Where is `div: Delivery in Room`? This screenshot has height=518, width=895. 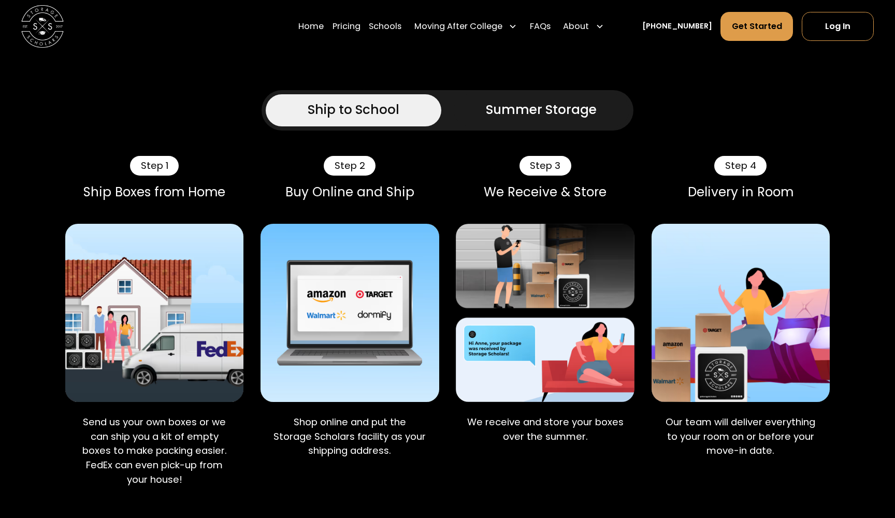
div: Delivery in Room is located at coordinates (741, 192).